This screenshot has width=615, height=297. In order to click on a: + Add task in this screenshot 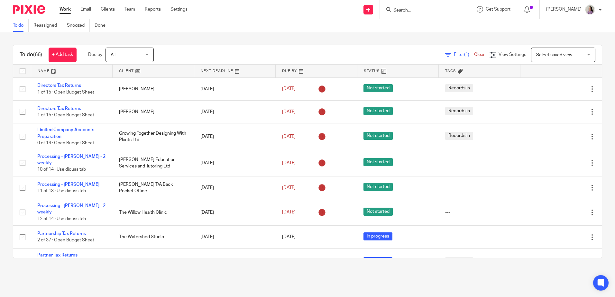, I will do `click(62, 55)`.